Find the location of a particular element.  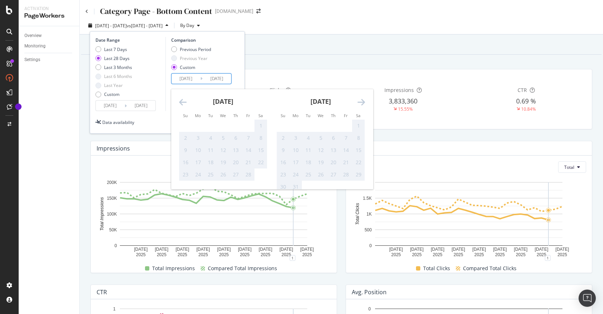

span: 3,833,360 is located at coordinates (403, 101).